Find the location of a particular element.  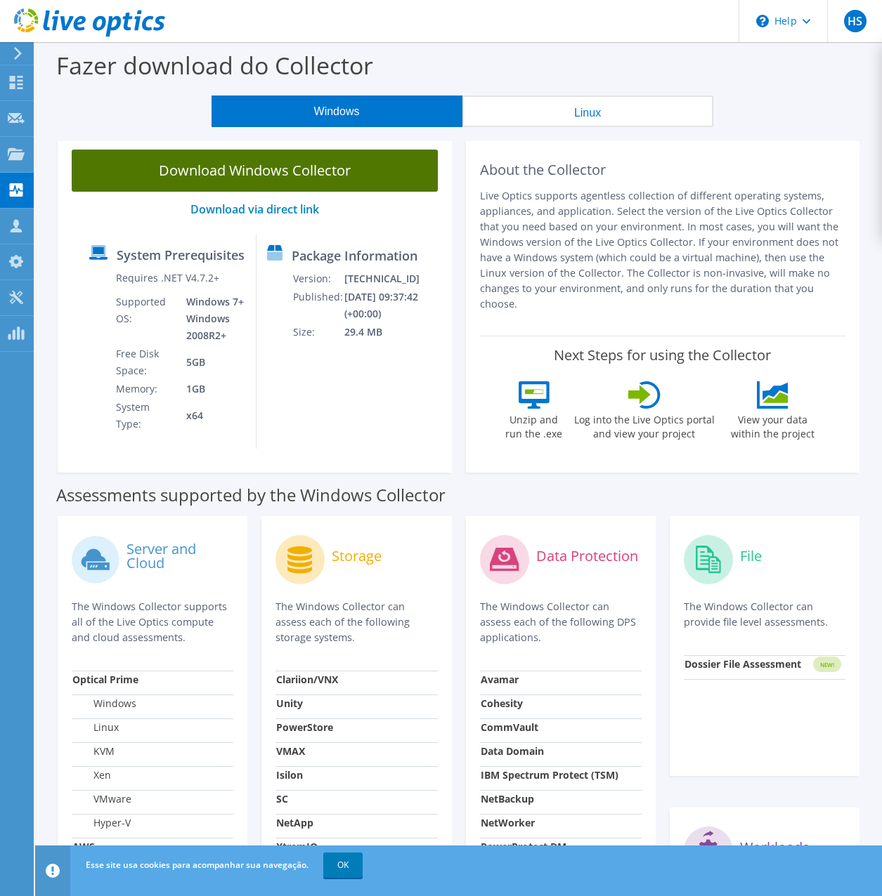

label: Requires .NET V4.7.2+ is located at coordinates (167, 278).